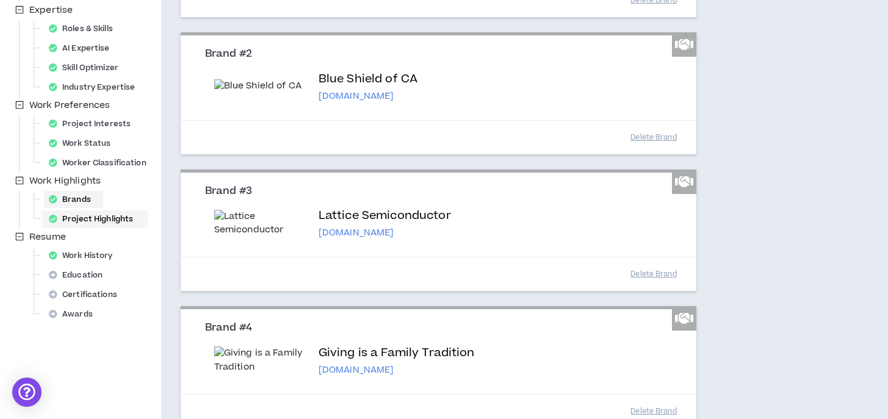 The image size is (888, 419). Describe the element at coordinates (65, 181) in the screenshot. I see `span: Work Highlights` at that location.